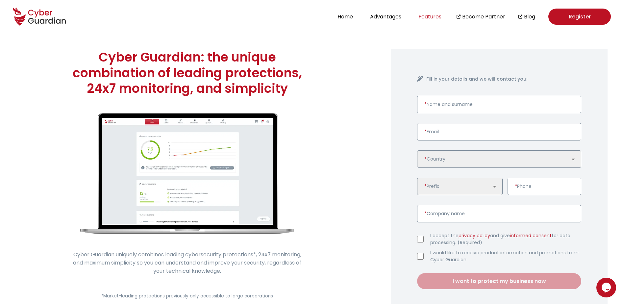 The height and width of the screenshot is (304, 624). What do you see at coordinates (484, 16) in the screenshot?
I see `a: Become Partner` at bounding box center [484, 16].